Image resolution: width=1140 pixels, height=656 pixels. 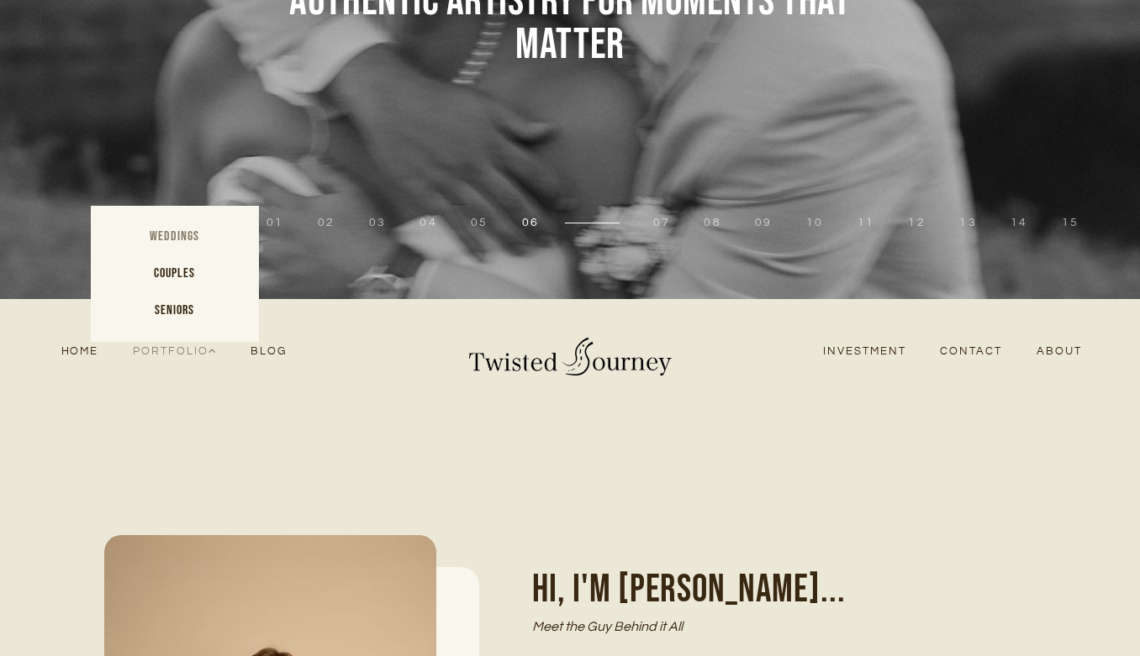 What do you see at coordinates (607, 627) in the screenshot?
I see `em: Meet the Guy Behind it All` at bounding box center [607, 627].